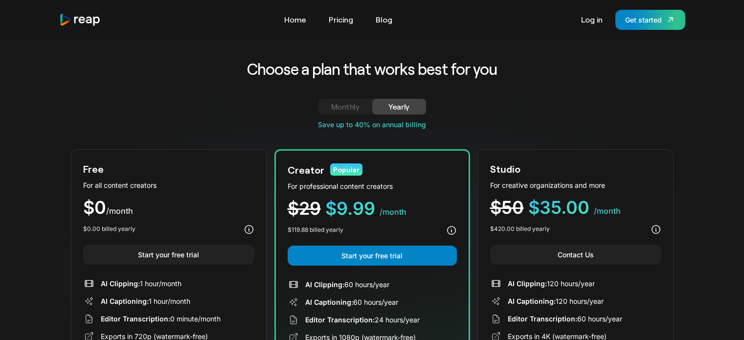 The width and height of the screenshot is (744, 340). Describe the element at coordinates (316, 230) in the screenshot. I see `div: $119.88 billed yearly` at that location.